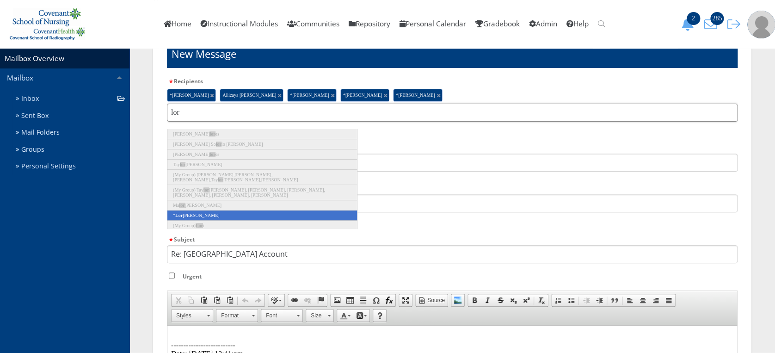 The height and width of the screenshot is (353, 775). I want to click on a: Justify, so click(669, 300).